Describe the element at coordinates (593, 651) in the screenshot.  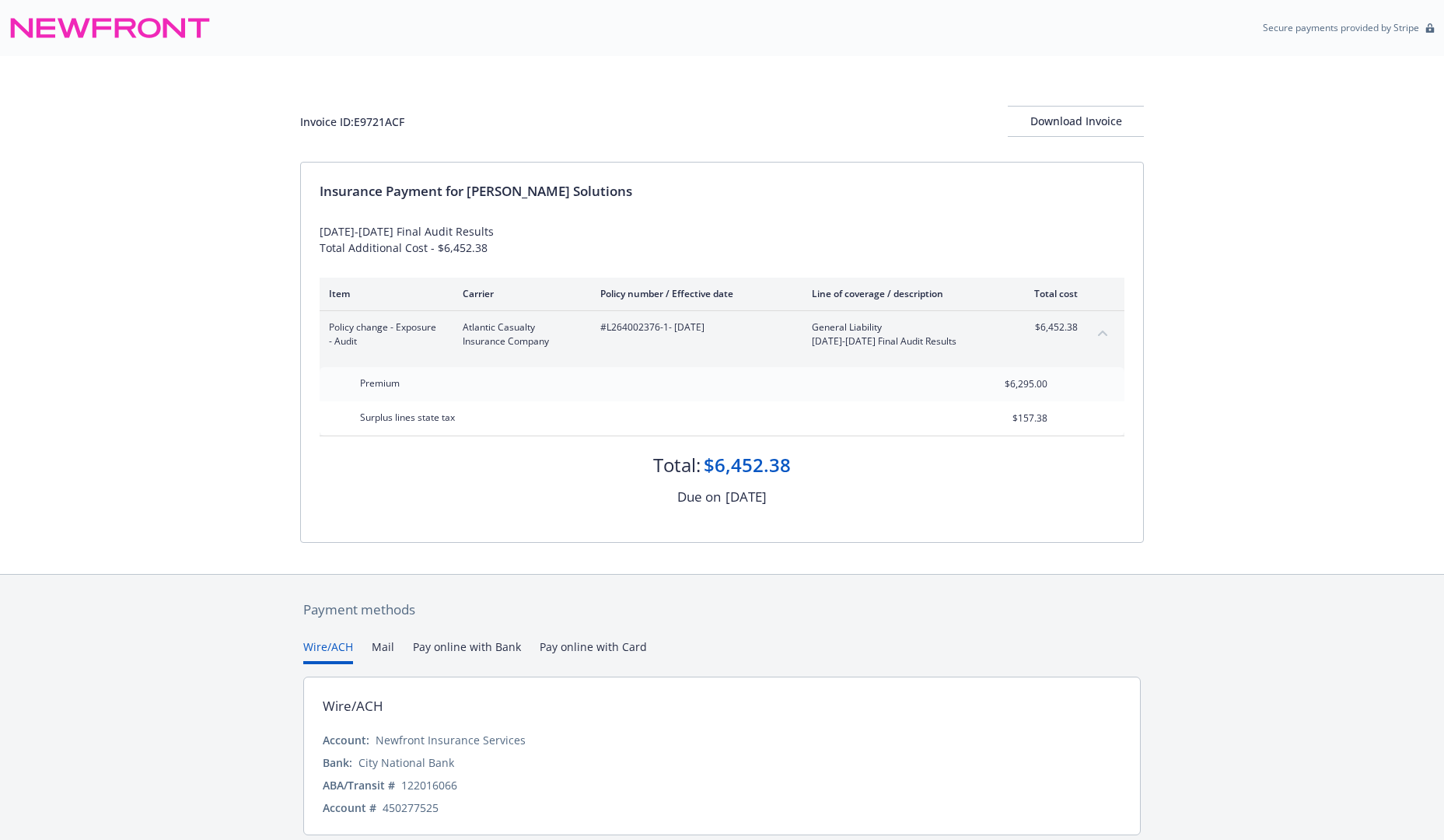
I see `button: Pay online with Card` at that location.